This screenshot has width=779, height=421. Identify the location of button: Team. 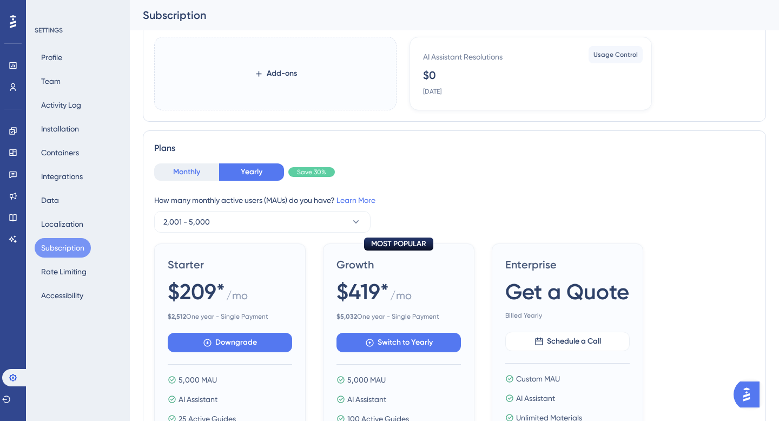
(51, 81).